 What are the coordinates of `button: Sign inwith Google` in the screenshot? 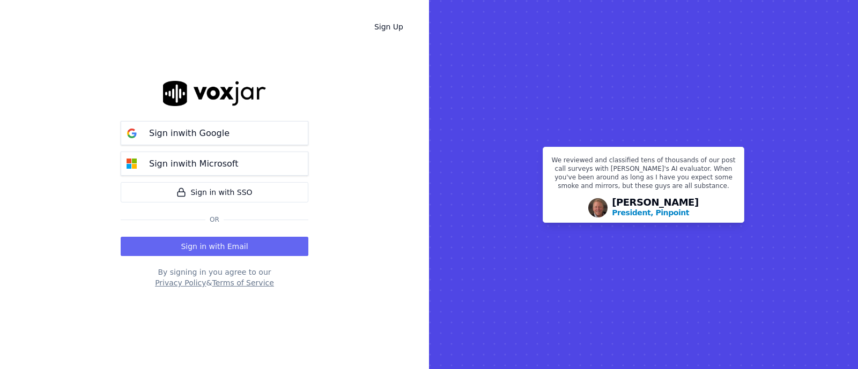 It's located at (214, 133).